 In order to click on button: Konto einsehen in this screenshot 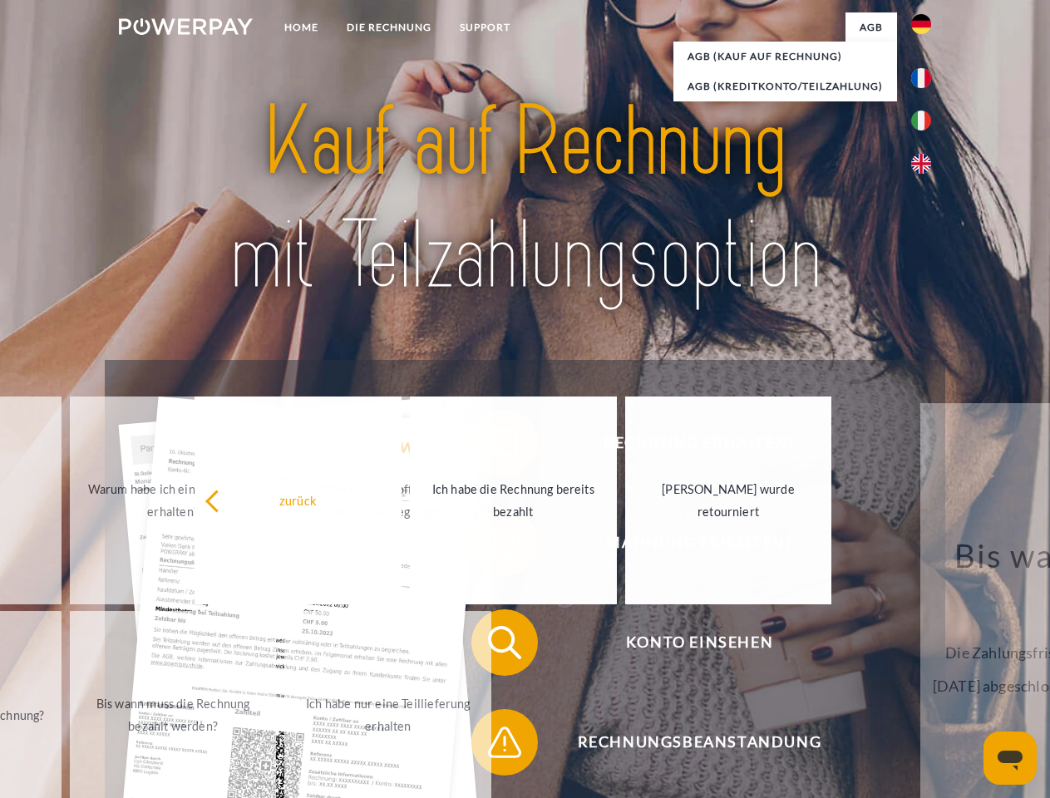, I will do `click(687, 642)`.